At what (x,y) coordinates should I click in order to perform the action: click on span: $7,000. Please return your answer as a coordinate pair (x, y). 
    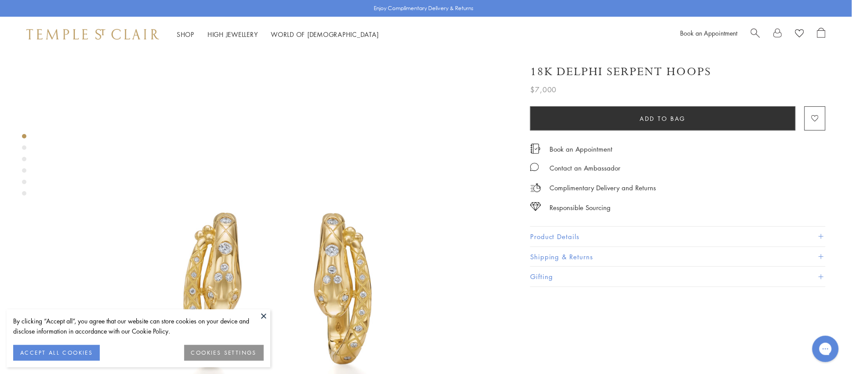
    Looking at the image, I should click on (544, 90).